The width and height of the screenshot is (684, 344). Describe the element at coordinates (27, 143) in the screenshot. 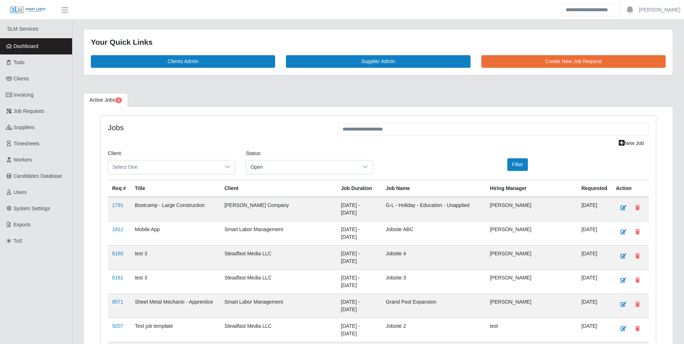

I see `span: Timesheets` at that location.